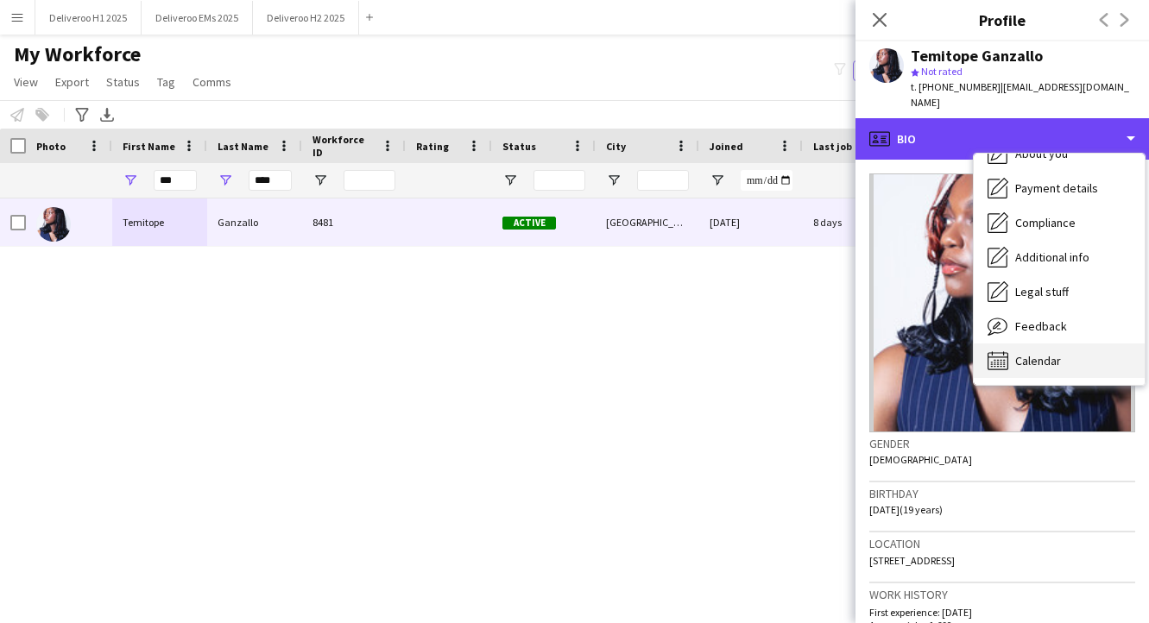  Describe the element at coordinates (559, 180) in the screenshot. I see `input: Status Filter Input` at that location.